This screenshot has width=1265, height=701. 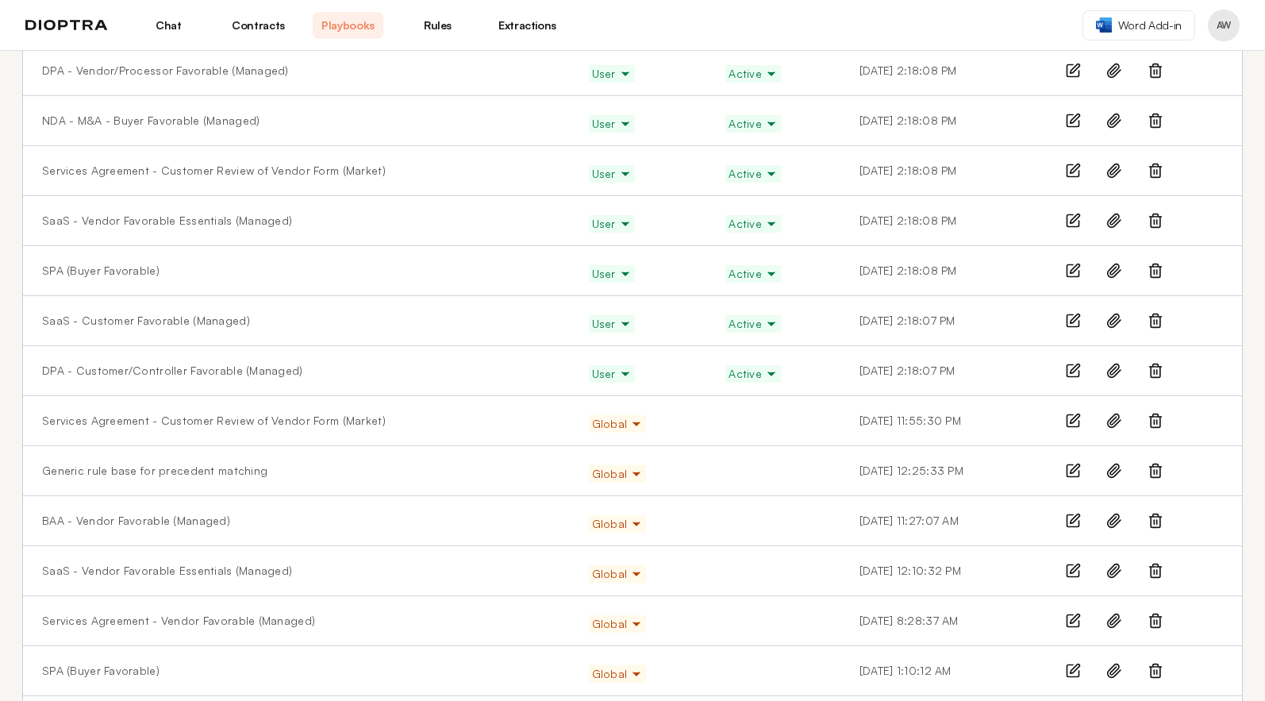 I want to click on a: SaaS - Customer Favorable (Managed), so click(x=146, y=321).